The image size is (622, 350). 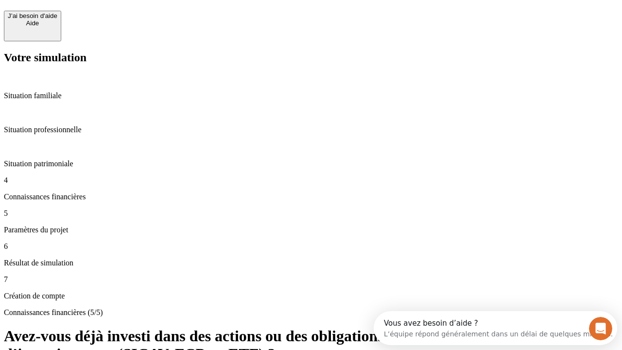 What do you see at coordinates (124, 21) in the screenshot?
I see `div: L’équipe répond généralement dans un délai de quelques minutes.` at bounding box center [124, 21].